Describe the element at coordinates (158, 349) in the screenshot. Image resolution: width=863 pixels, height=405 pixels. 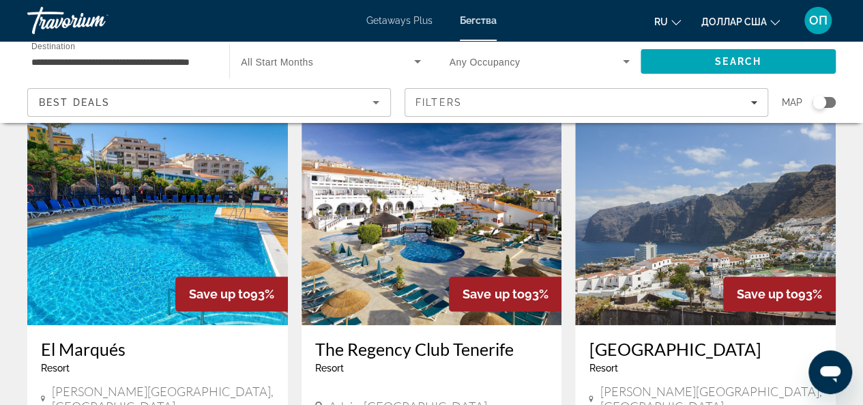
I see `h3: El Marqués` at that location.